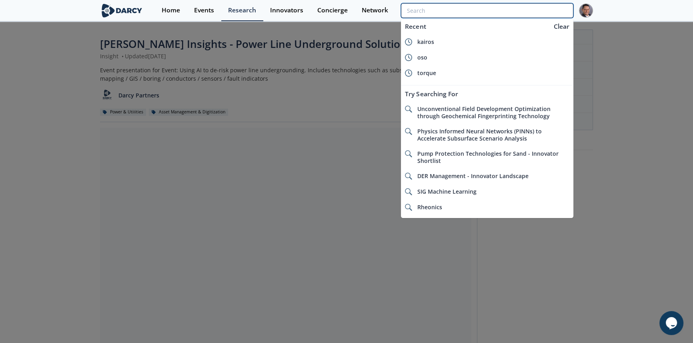 The image size is (693, 343). What do you see at coordinates (425, 42) in the screenshot?
I see `span: kairos` at bounding box center [425, 42].